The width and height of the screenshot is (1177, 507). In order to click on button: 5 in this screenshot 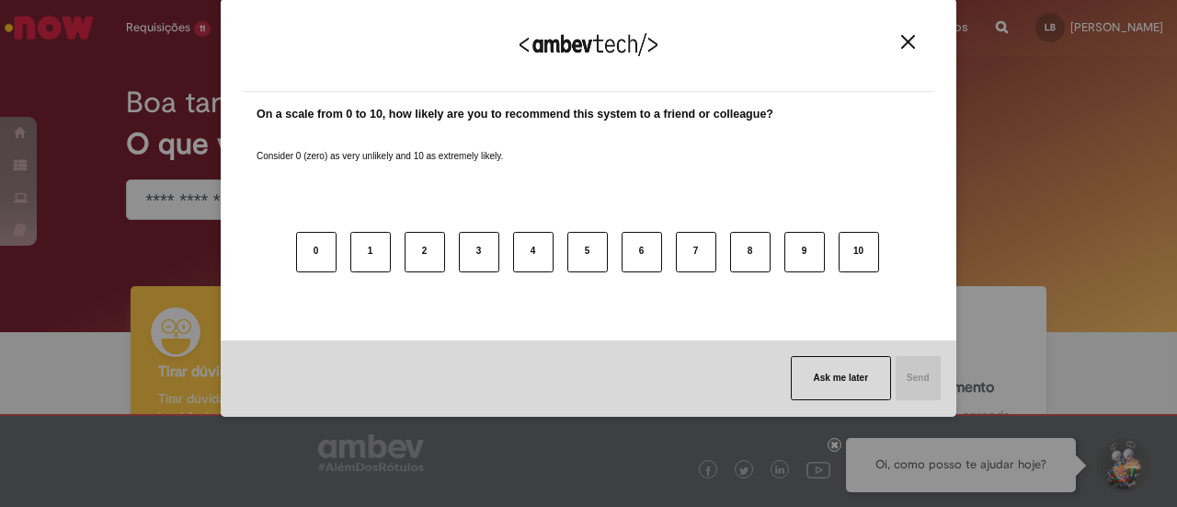, I will do `click(588, 252)`.